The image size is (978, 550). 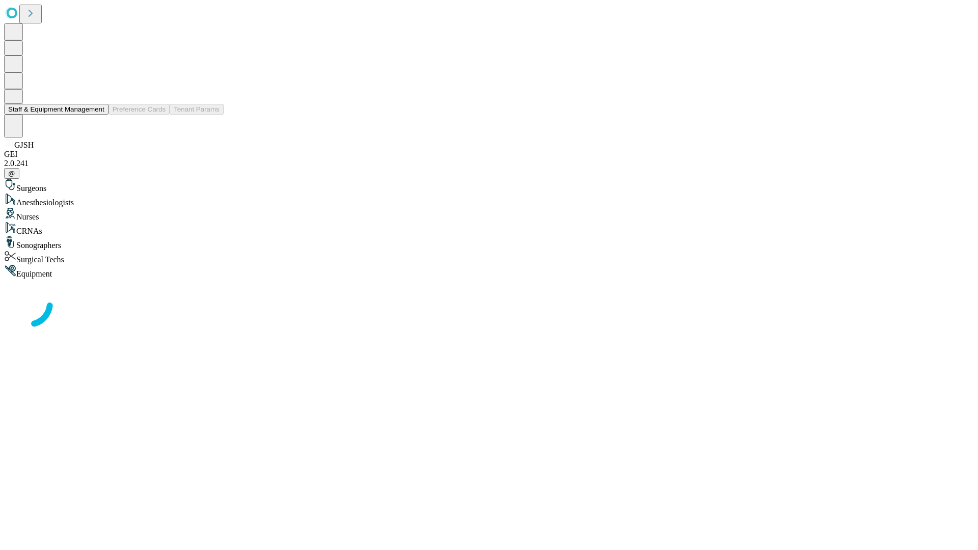 What do you see at coordinates (489, 164) in the screenshot?
I see `div: 2.0.241` at bounding box center [489, 164].